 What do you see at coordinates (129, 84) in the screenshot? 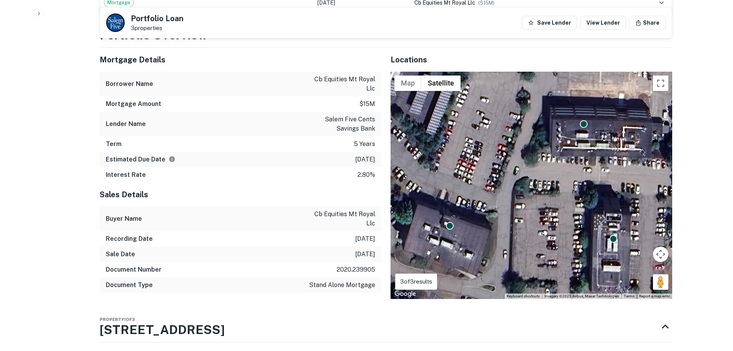
I see `h6: Borrower Name` at bounding box center [129, 84].